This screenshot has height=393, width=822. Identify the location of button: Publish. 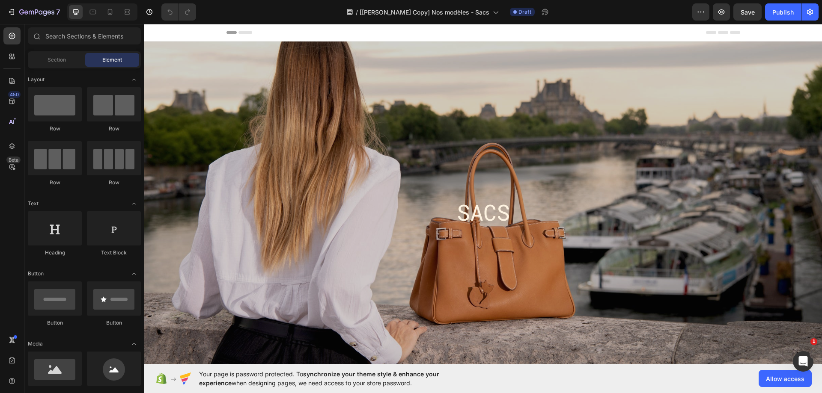
(783, 12).